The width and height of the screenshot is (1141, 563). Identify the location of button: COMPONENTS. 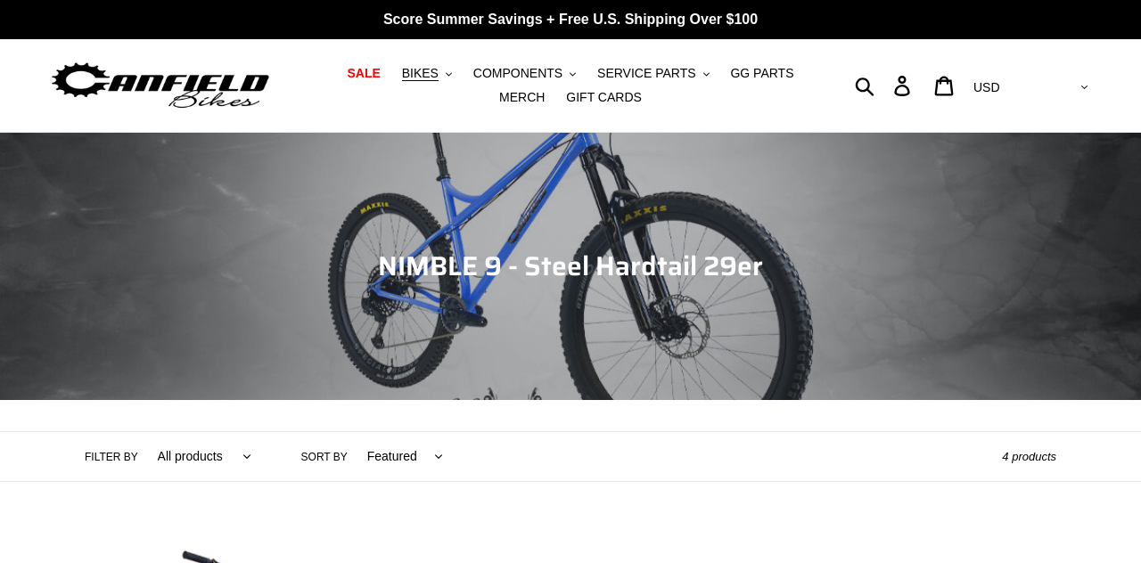
(524, 73).